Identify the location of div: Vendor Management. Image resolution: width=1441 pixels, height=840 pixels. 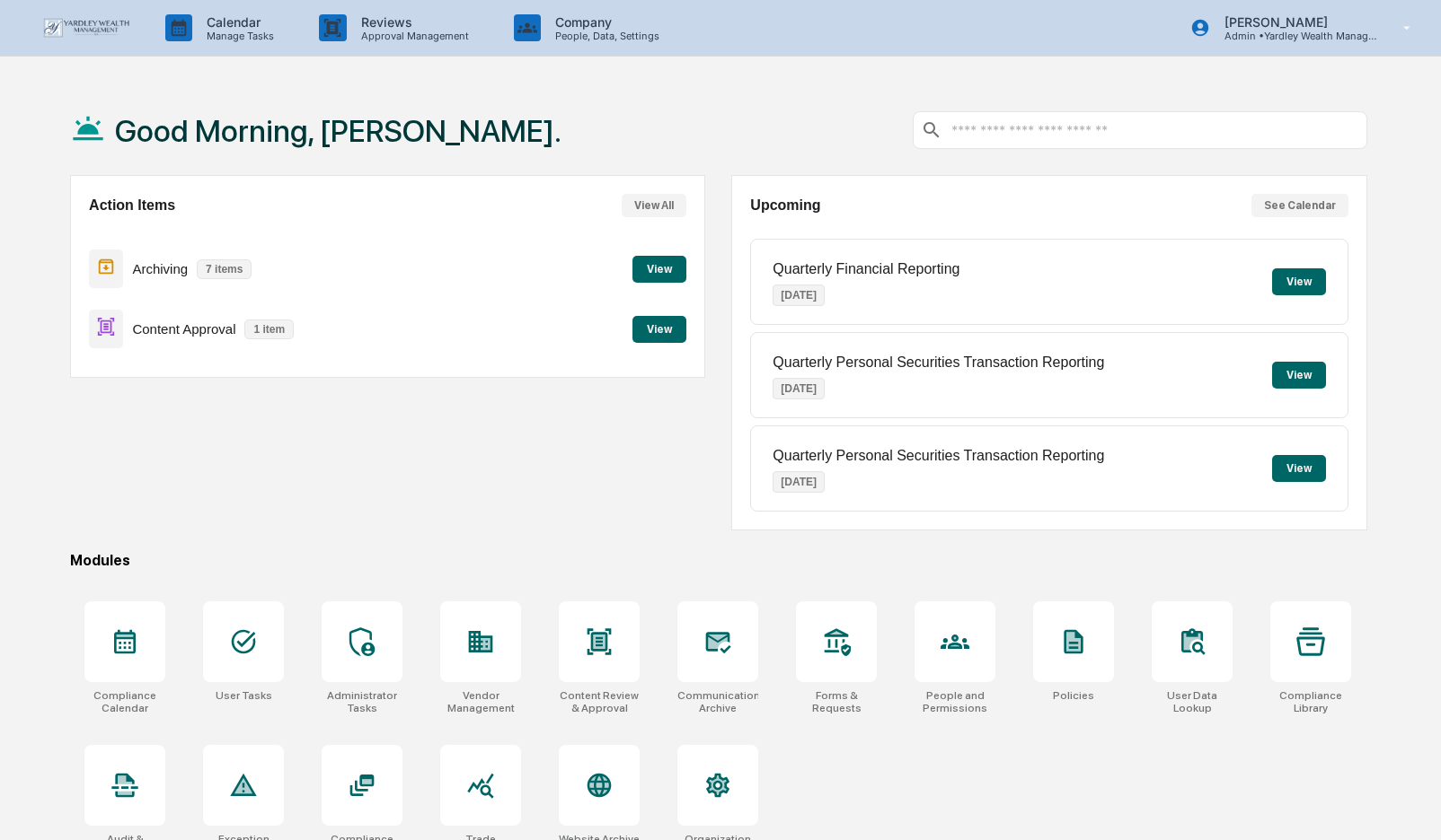
(481, 702).